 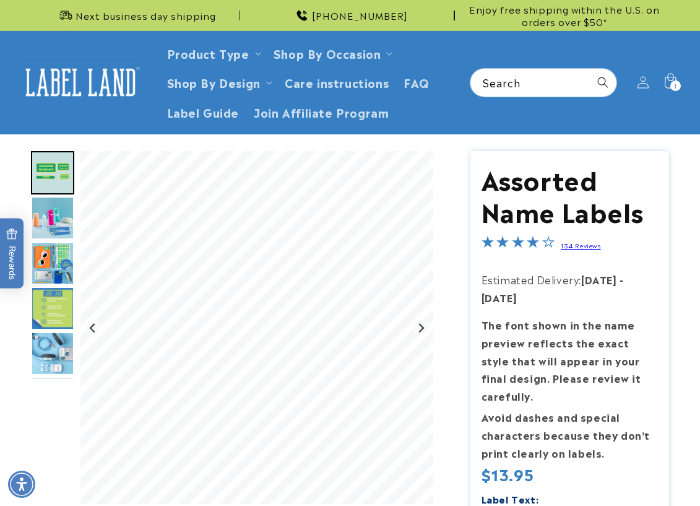 I want to click on div: Go to slide 6, so click(x=53, y=353).